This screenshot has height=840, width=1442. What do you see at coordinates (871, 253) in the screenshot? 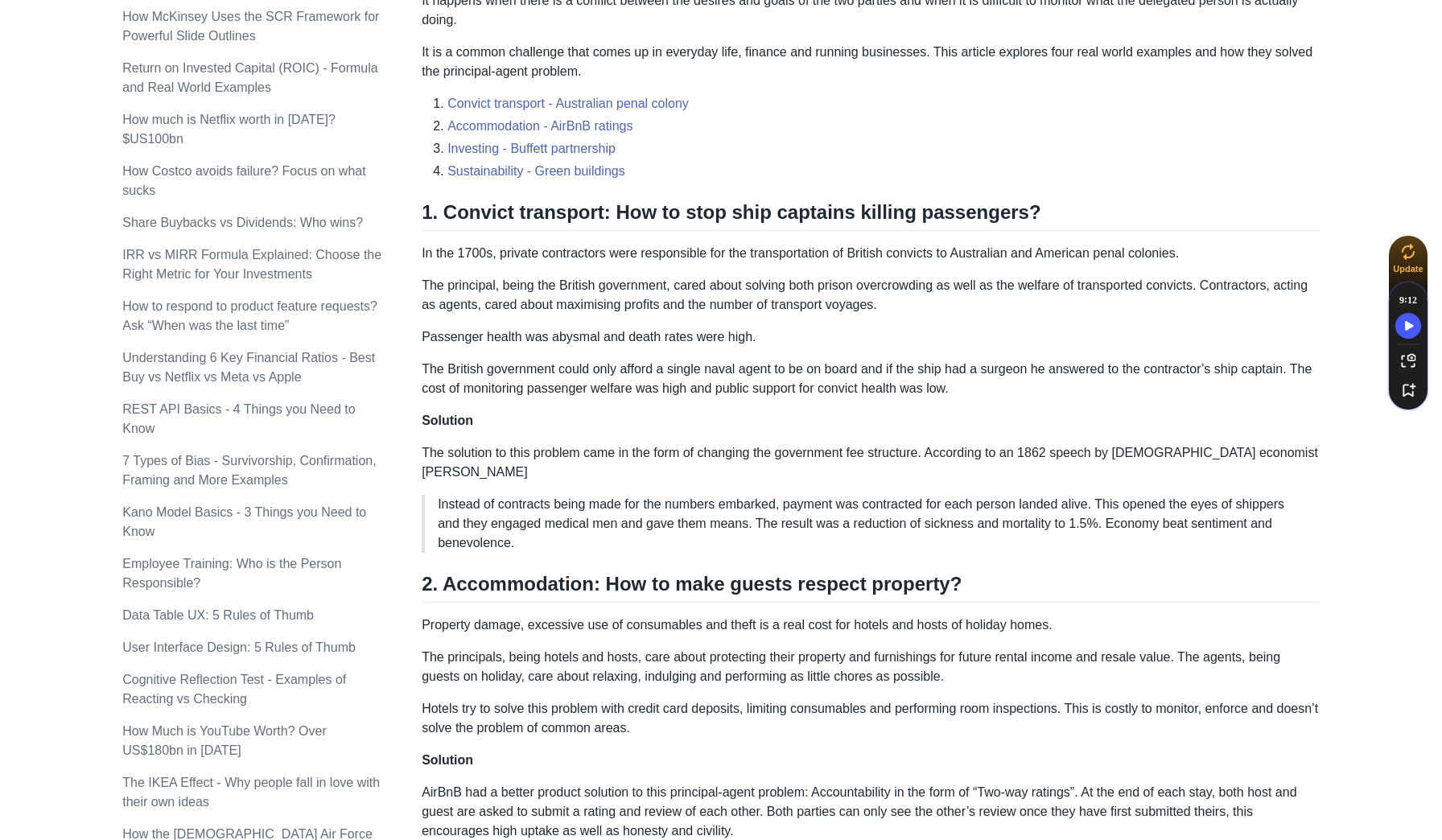
I see `p: In the 1700s, private contractors were responsible for the transportation of British convicts to ...` at bounding box center [871, 253].